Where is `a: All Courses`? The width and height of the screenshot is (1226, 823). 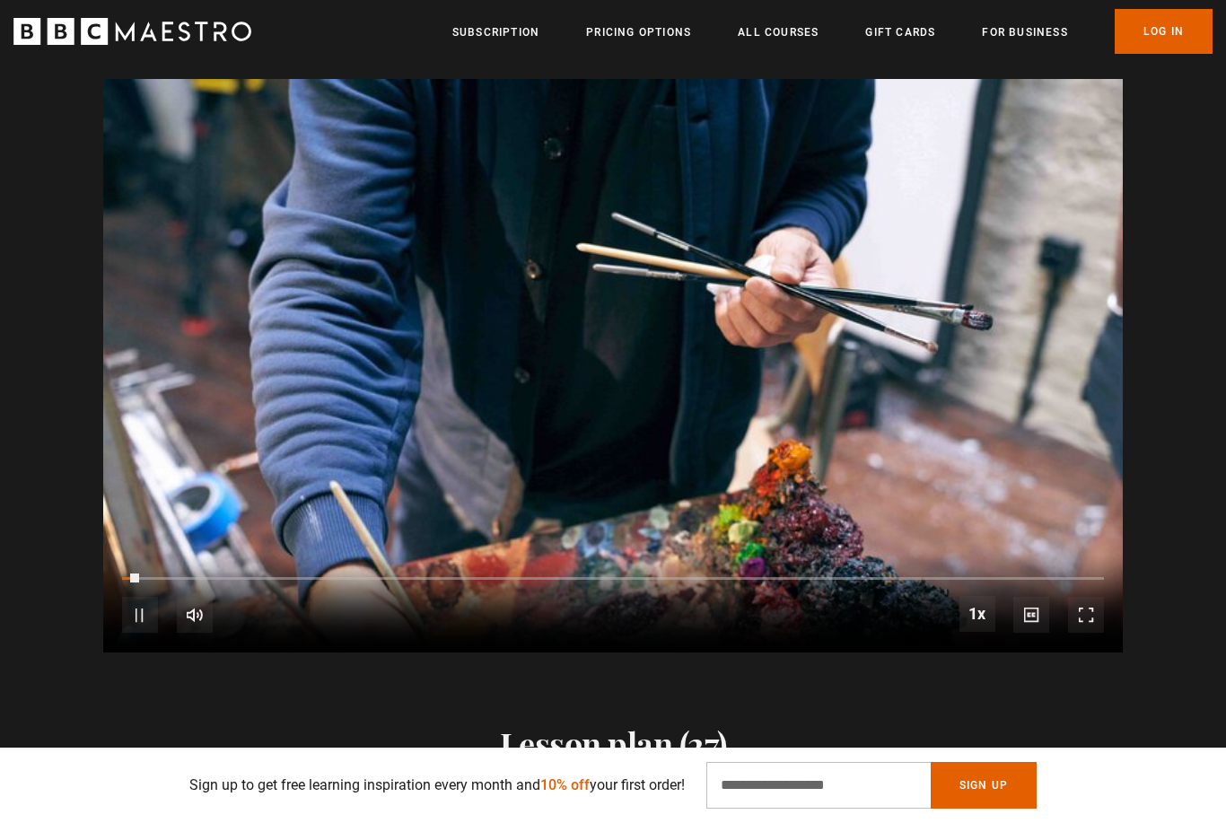
a: All Courses is located at coordinates (778, 32).